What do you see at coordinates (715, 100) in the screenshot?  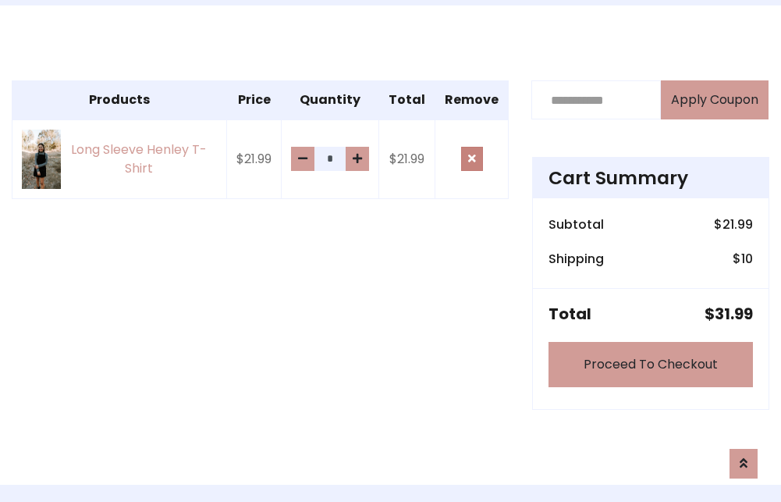 I see `button: Apply Coupon` at bounding box center [715, 100].